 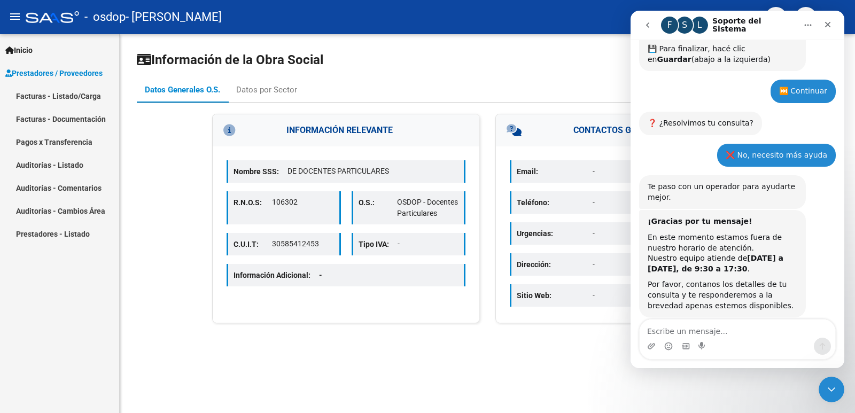 What do you see at coordinates (197, 14) in the screenshot?
I see `div: Cerrar` at bounding box center [197, 14].